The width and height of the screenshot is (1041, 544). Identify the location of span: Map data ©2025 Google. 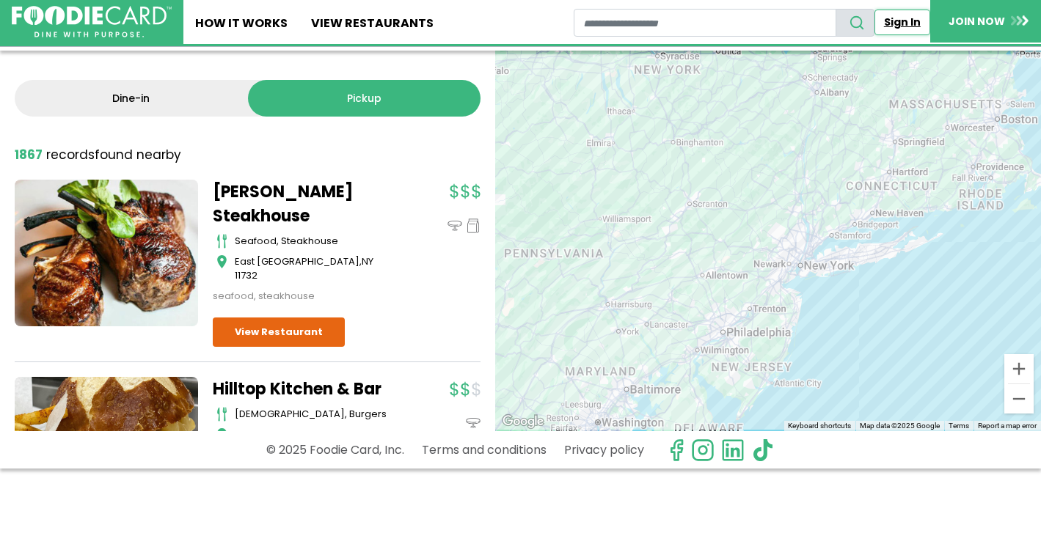
(899, 425).